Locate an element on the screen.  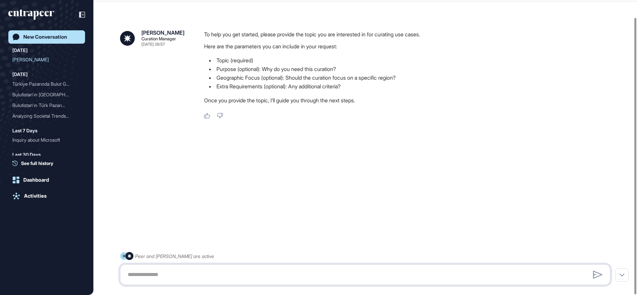
div: Curie is located at coordinates (47, 60).